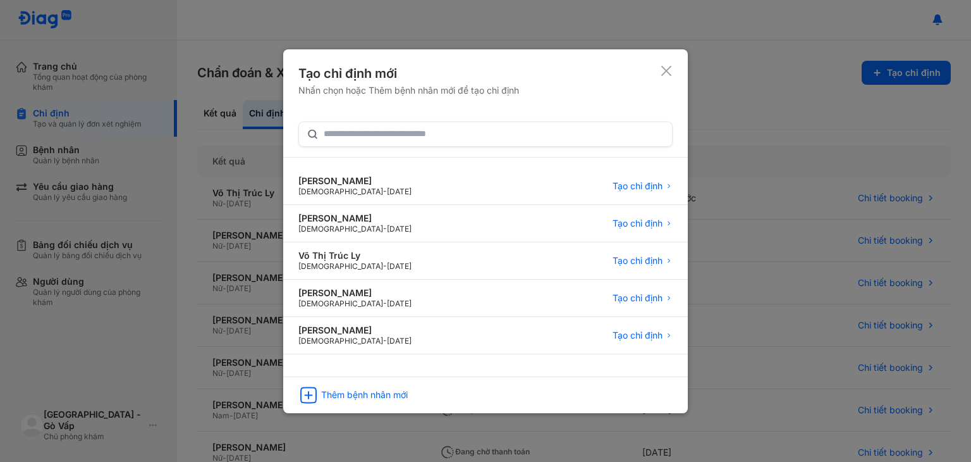 This screenshot has height=462, width=971. I want to click on div: Nhấn chọn hoặc Thêm bệnh nhân mới để tạo chỉ định, so click(408, 90).